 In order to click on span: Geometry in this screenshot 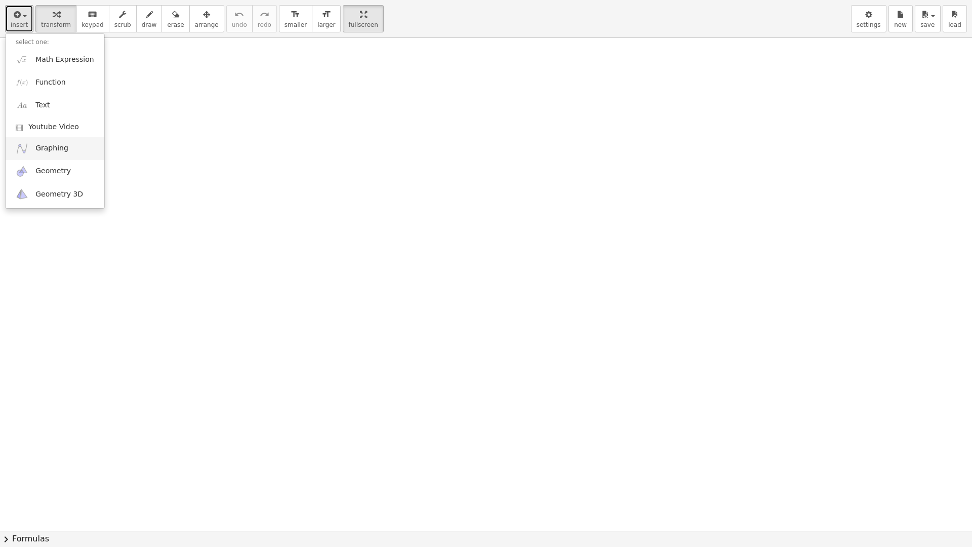, I will do `click(53, 171)`.